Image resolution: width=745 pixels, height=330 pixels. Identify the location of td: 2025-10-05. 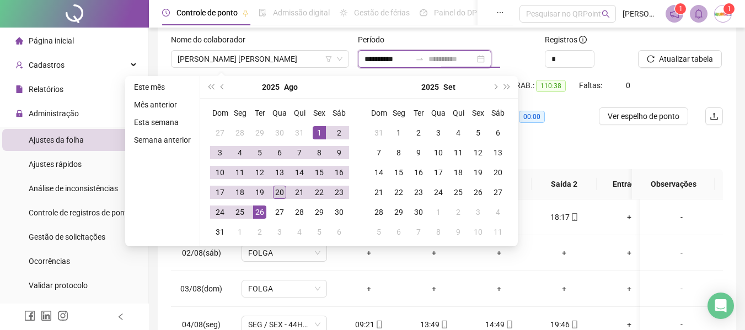
(379, 232).